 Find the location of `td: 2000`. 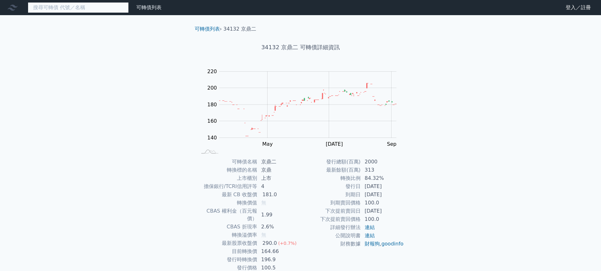

td: 2000 is located at coordinates (383, 162).